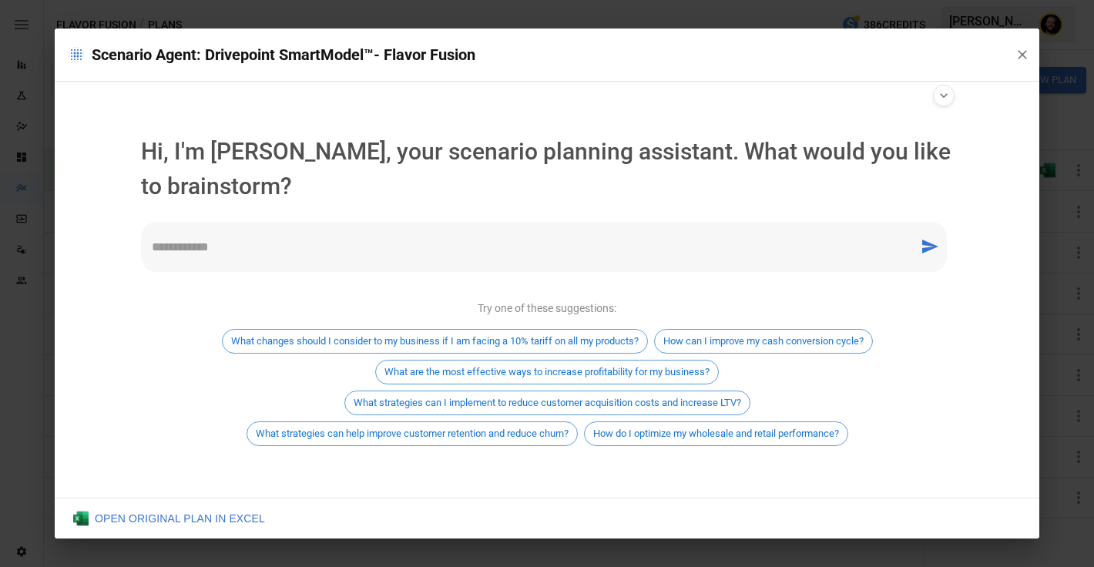 The height and width of the screenshot is (567, 1094). What do you see at coordinates (535, 55) in the screenshot?
I see `p: Scenario Agent: Drivepoint SmartModel™- Flavor Fusion` at bounding box center [535, 55].